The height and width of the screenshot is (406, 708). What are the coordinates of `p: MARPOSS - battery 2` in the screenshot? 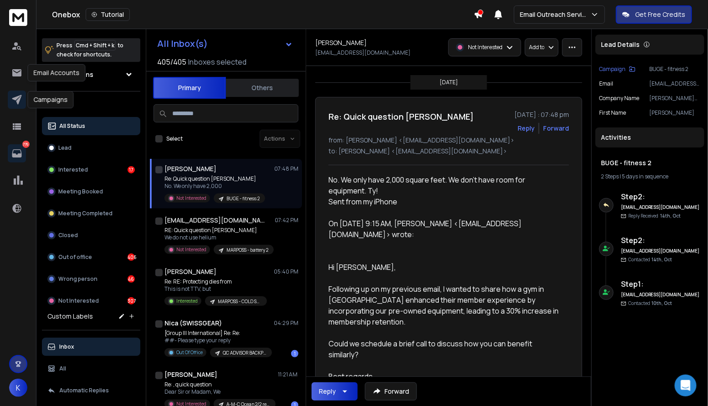 It's located at (247, 250).